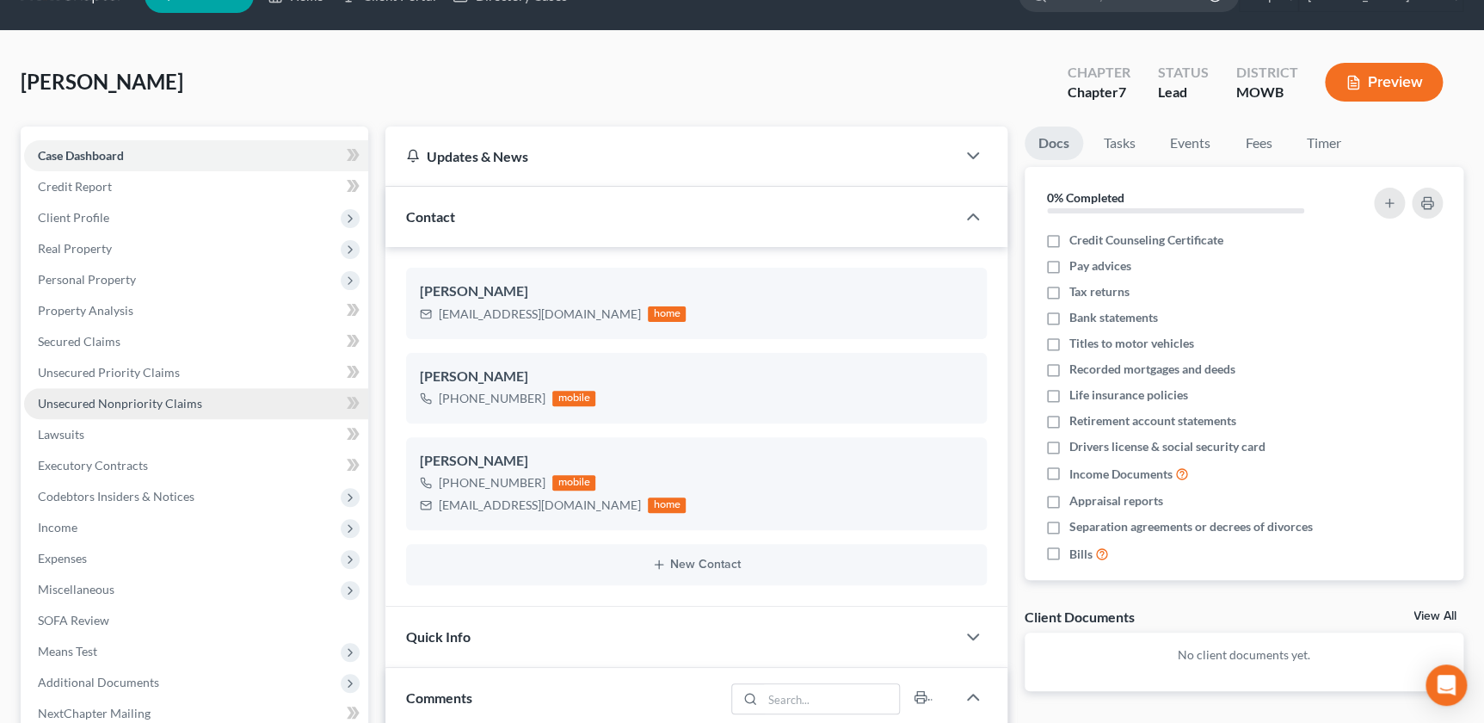  I want to click on span: Unsecured Priority Claims, so click(108, 372).